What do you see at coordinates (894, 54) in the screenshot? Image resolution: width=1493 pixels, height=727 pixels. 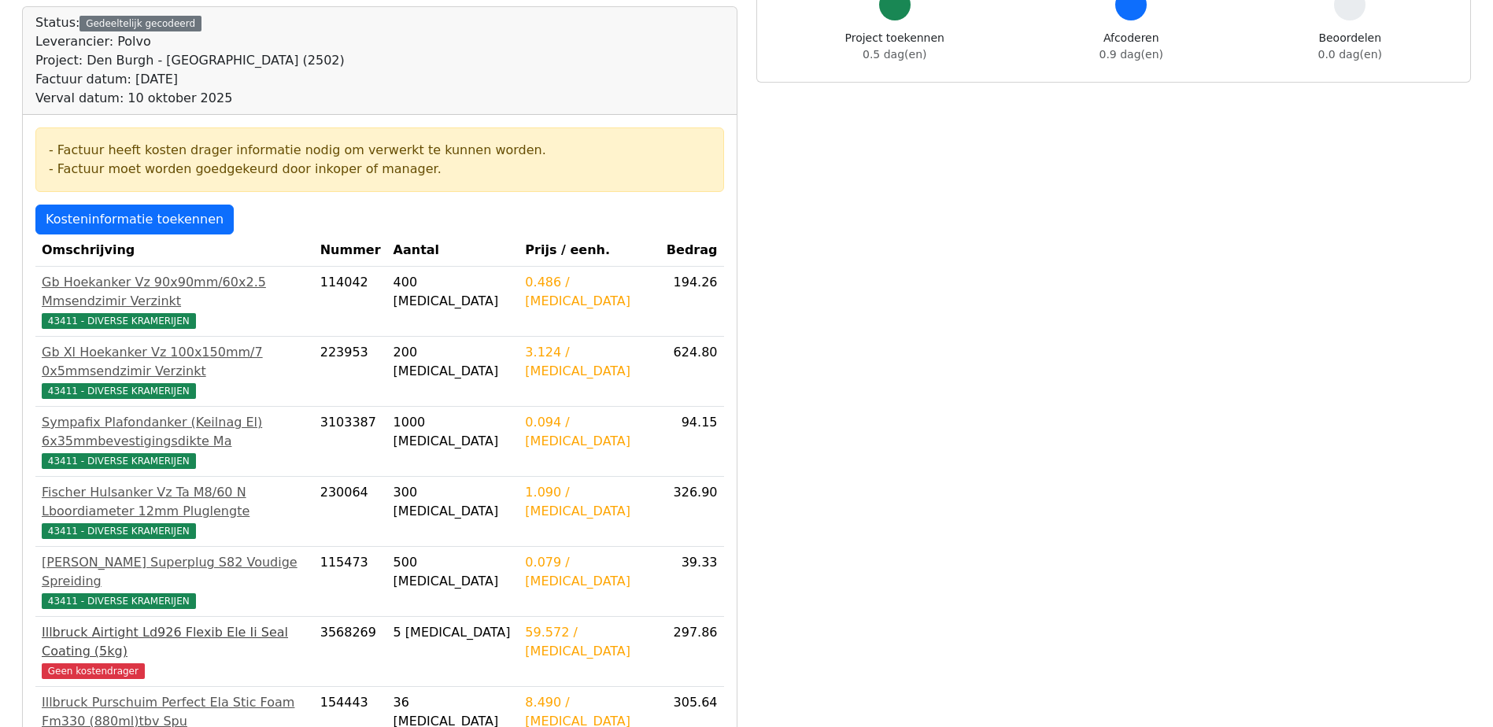 I see `span: 0.5 dag(en)` at bounding box center [894, 54].